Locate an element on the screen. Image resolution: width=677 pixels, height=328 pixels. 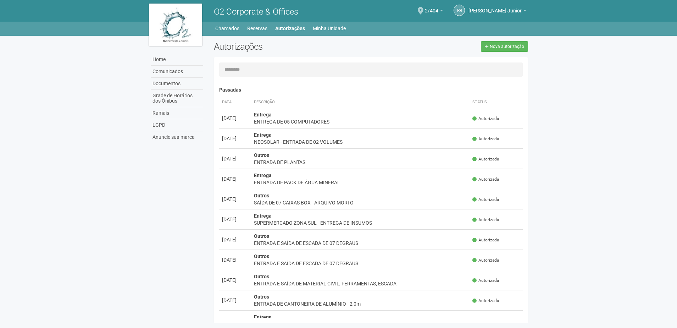
div: SUPERMERCADO ZONA SUL - ENTREGA DE INSUMOS is located at coordinates (360, 223).